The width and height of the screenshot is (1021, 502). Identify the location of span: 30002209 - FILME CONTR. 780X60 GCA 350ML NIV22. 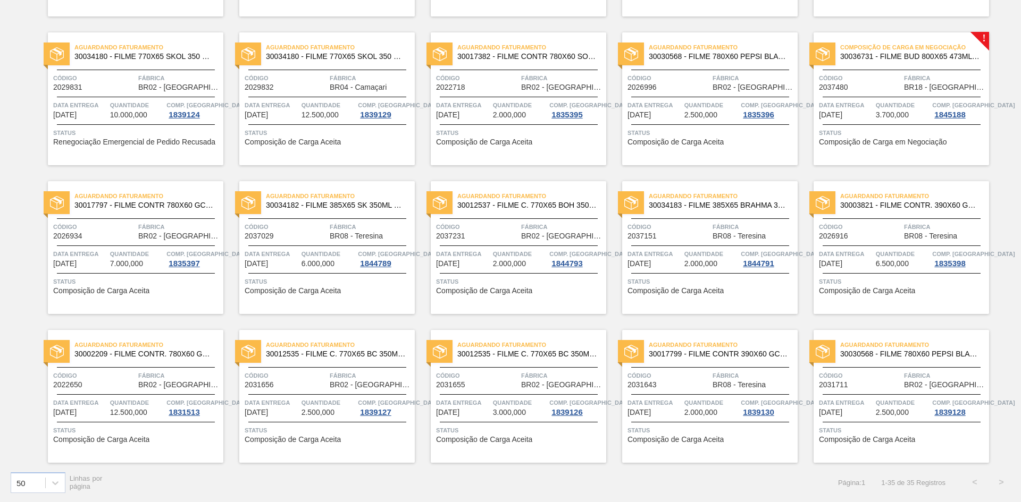
(145, 354).